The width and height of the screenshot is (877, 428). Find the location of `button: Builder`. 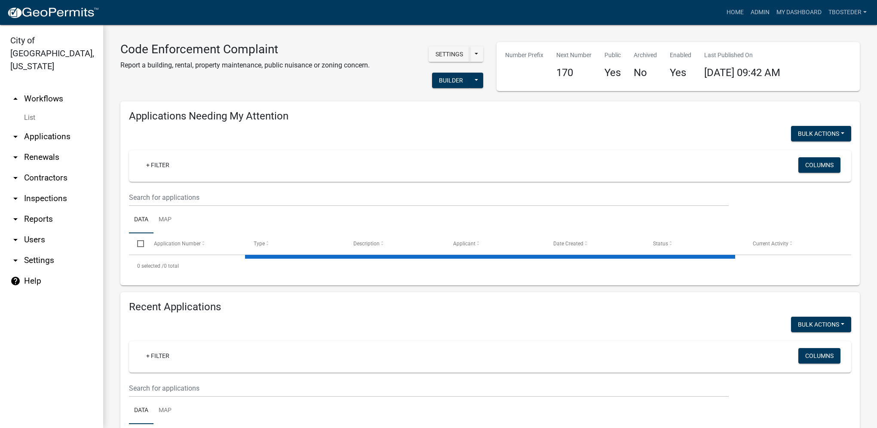

button: Builder is located at coordinates (451, 80).